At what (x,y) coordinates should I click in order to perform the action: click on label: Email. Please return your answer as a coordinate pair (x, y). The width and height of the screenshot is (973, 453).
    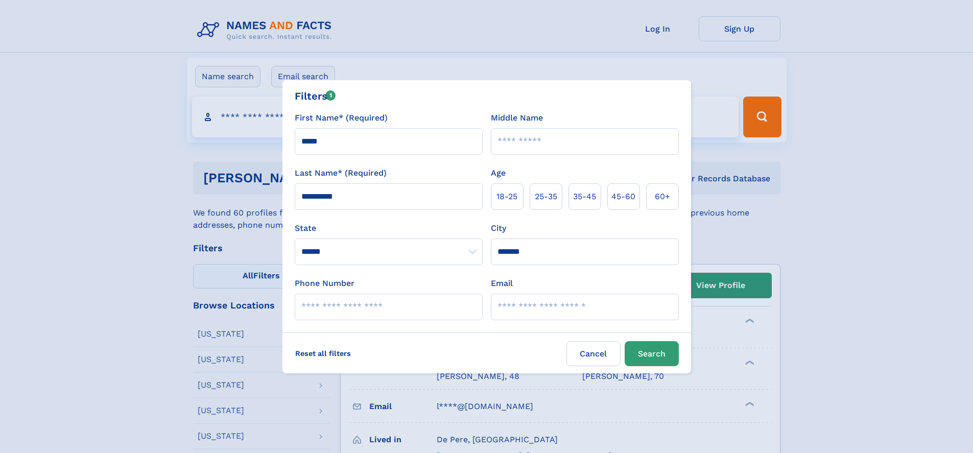
    Looking at the image, I should click on (502, 284).